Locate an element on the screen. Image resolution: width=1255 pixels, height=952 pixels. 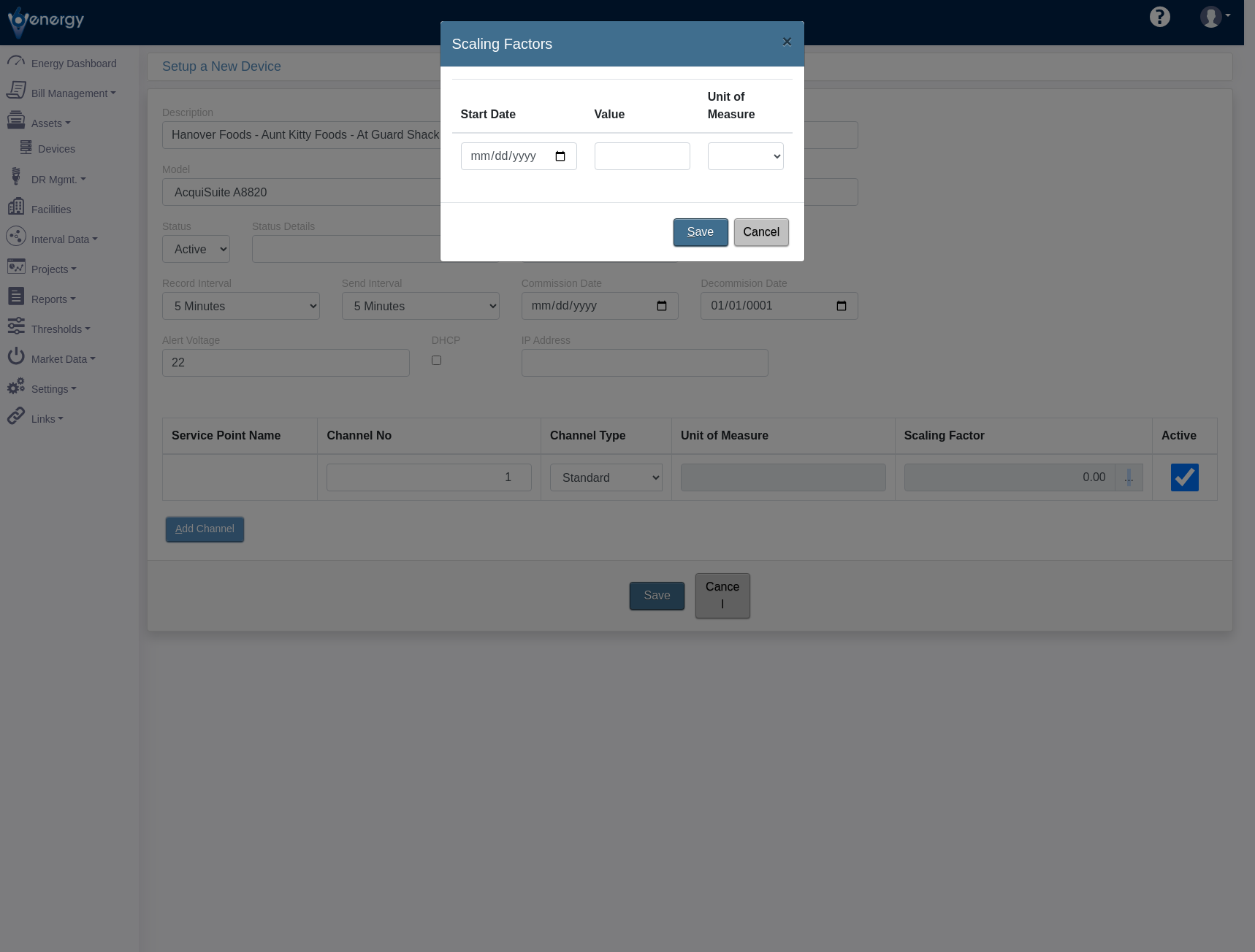
button: Cancel is located at coordinates (761, 232).